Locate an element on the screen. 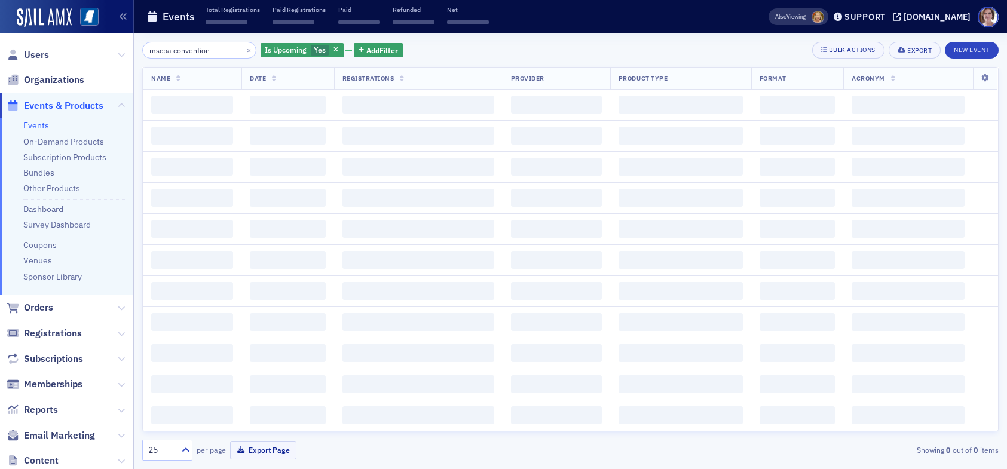 Image resolution: width=1007 pixels, height=469 pixels. button: Bulk Actions is located at coordinates (848, 50).